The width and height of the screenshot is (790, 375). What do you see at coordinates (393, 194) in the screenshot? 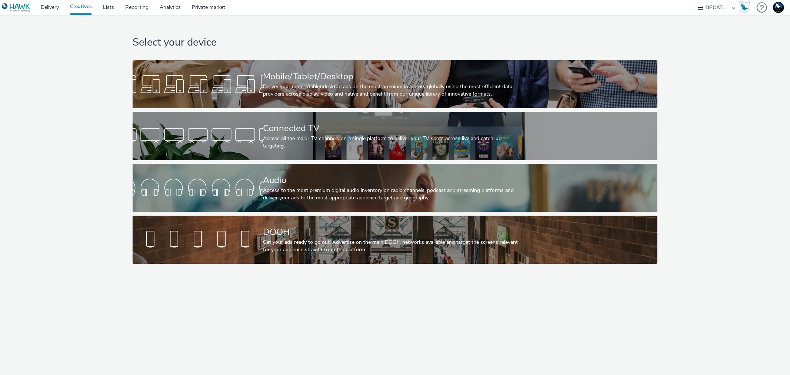
I see `div: Access to the most premium digital audio inventory on radio channels, podcast and streaming platf...` at bounding box center [393, 194].